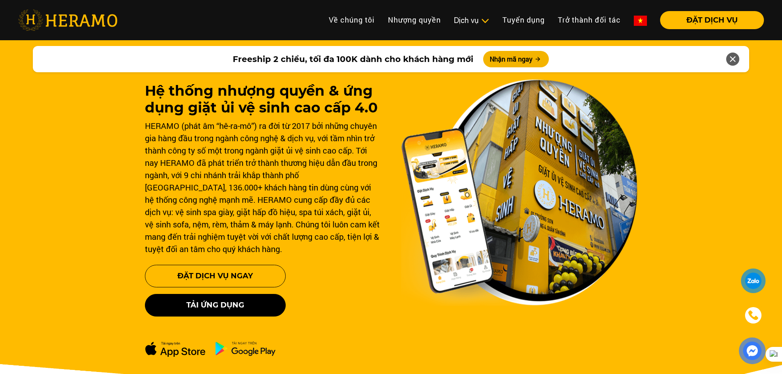 This screenshot has width=782, height=374. What do you see at coordinates (523, 20) in the screenshot?
I see `a: Tuyển dụng` at bounding box center [523, 20].